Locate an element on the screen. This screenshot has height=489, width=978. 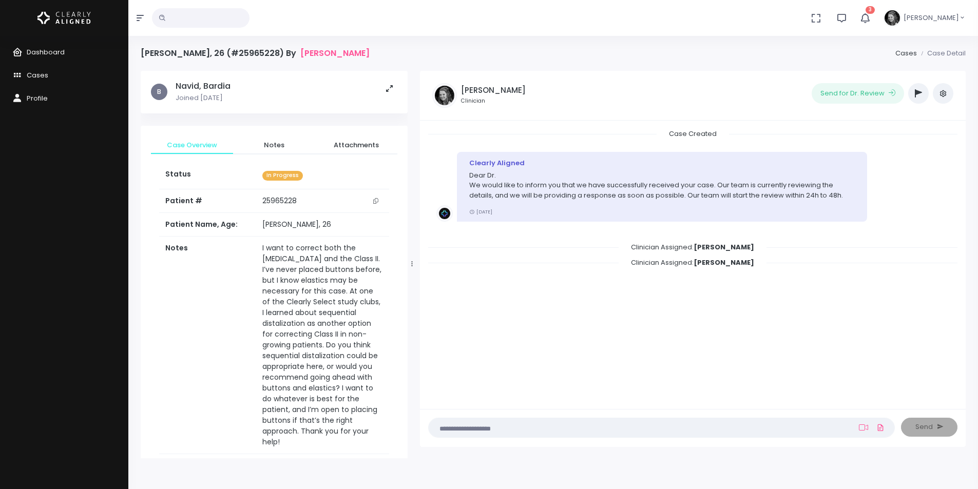
a: Add Files is located at coordinates (880, 428).